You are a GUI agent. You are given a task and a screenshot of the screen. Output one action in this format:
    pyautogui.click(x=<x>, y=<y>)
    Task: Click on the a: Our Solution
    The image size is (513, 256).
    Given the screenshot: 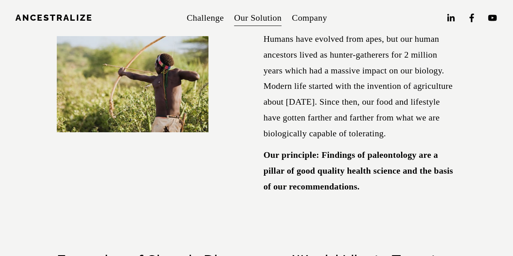 What is the action you would take?
    pyautogui.click(x=258, y=18)
    